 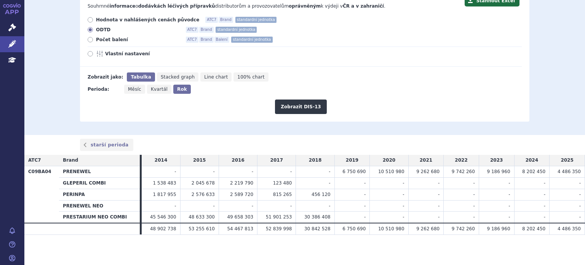 What do you see at coordinates (199, 160) in the screenshot?
I see `td: 2015` at bounding box center [199, 160].